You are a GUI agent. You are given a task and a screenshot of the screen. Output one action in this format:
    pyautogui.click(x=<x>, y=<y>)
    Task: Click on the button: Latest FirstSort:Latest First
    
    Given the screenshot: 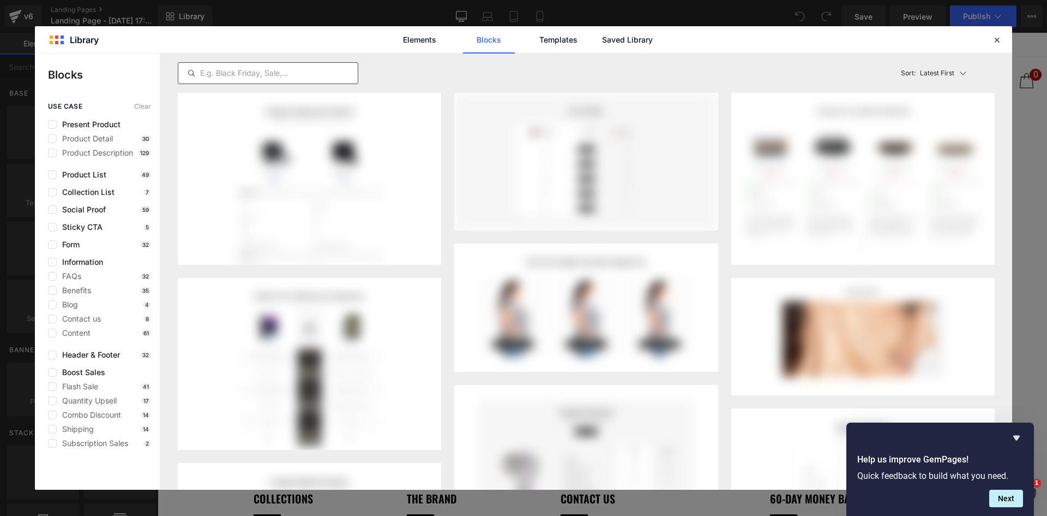 What is the action you would take?
    pyautogui.click(x=946, y=73)
    